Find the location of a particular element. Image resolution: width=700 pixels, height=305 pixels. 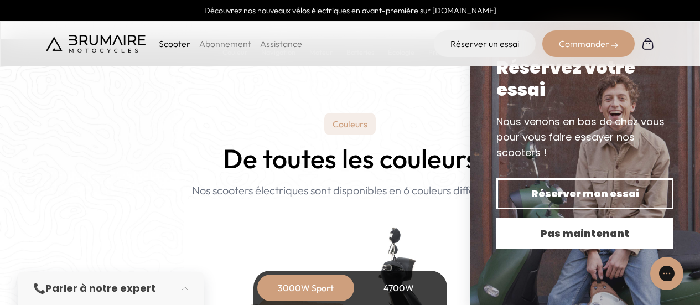

div: 4700W is located at coordinates (399, 288).